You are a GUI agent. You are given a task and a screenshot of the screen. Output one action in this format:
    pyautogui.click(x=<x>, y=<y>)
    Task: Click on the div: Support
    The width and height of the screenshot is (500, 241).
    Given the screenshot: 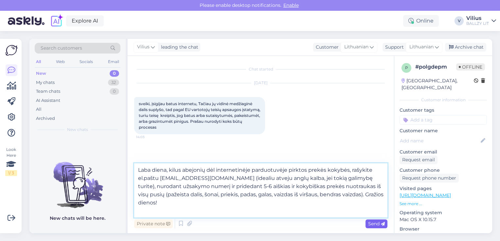 What is the action you would take?
    pyautogui.click(x=393, y=47)
    